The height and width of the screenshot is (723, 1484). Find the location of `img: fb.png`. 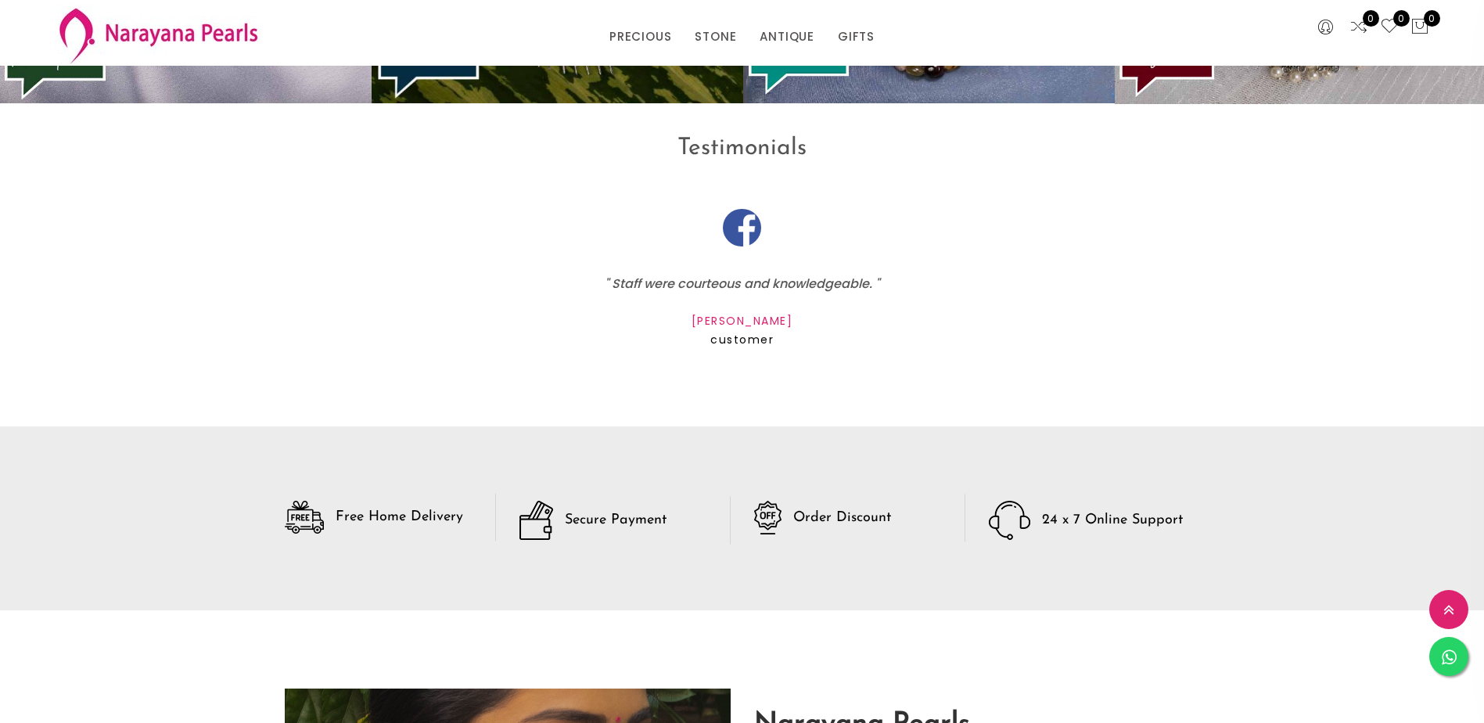

img: fb.png is located at coordinates (741, 228).